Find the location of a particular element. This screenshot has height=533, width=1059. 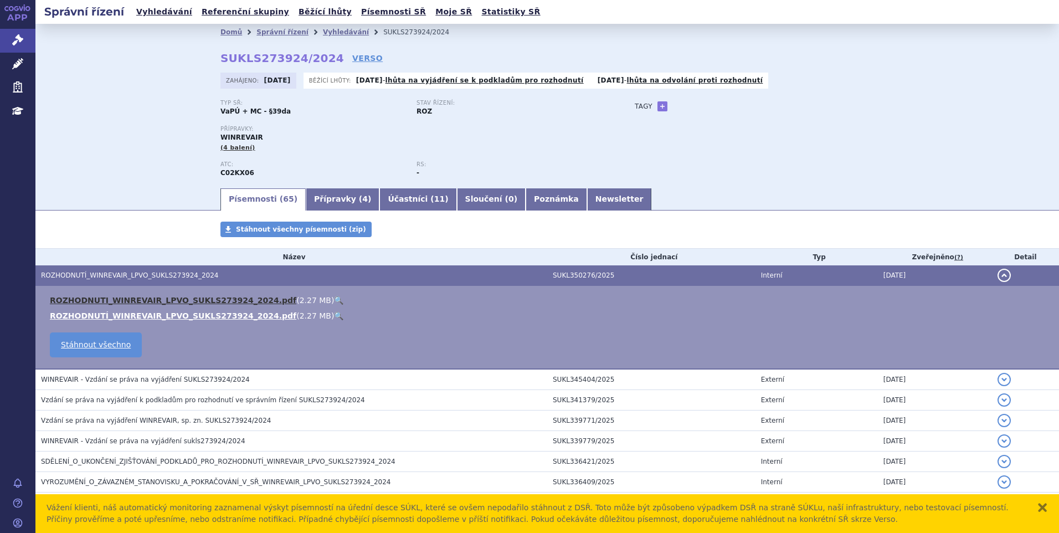

th: Číslo jednací is located at coordinates (651, 257).